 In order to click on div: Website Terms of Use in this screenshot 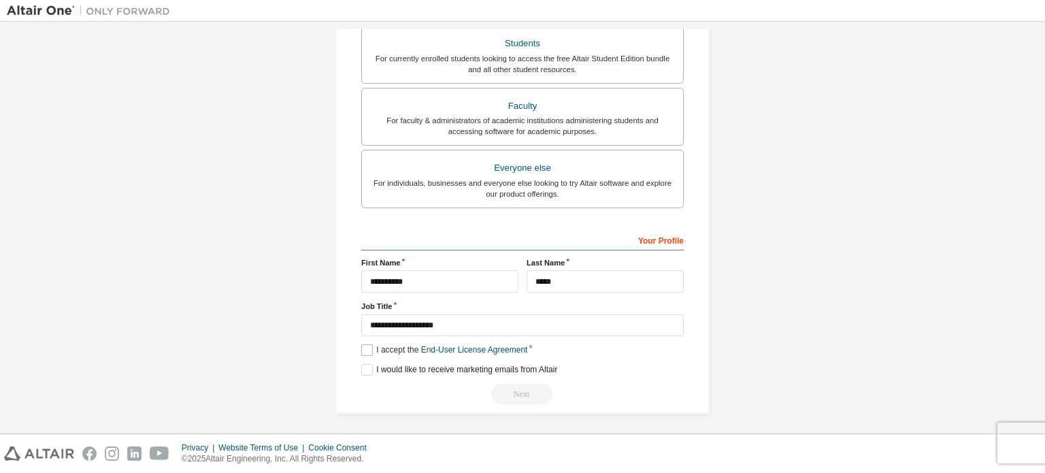, I will do `click(263, 448)`.